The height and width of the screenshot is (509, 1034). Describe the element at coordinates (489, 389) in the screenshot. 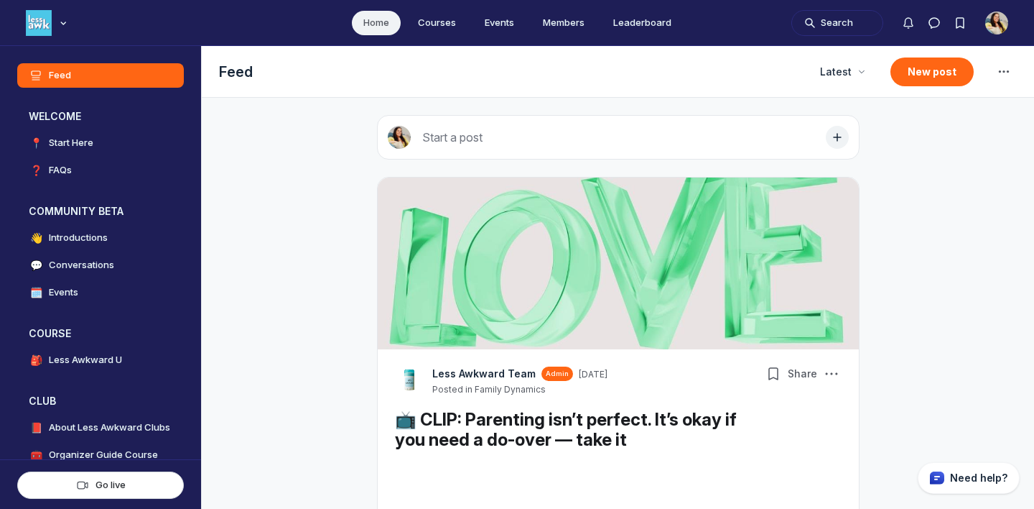

I see `button: Posted in Family Dynamics` at that location.